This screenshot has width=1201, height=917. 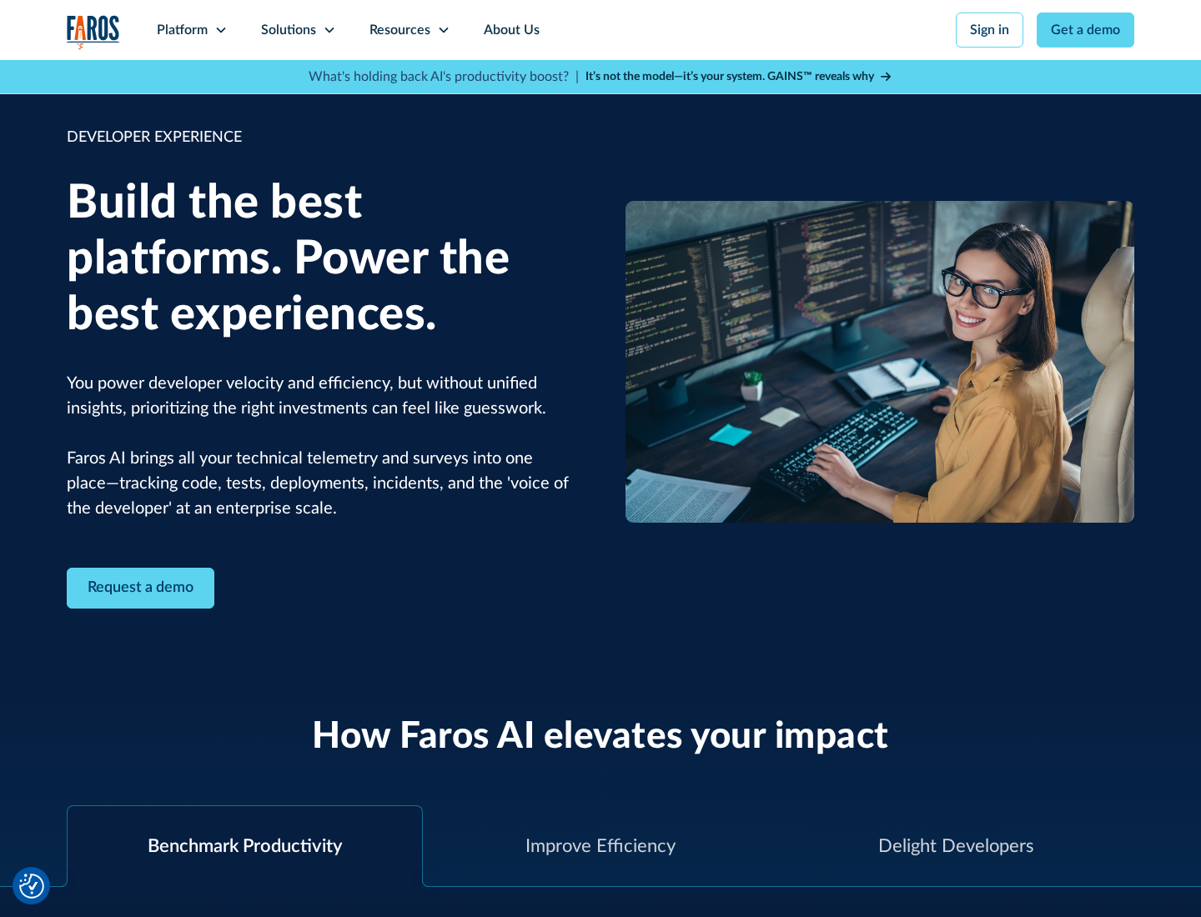 What do you see at coordinates (32, 886) in the screenshot?
I see `button: Cookie Settings` at bounding box center [32, 886].